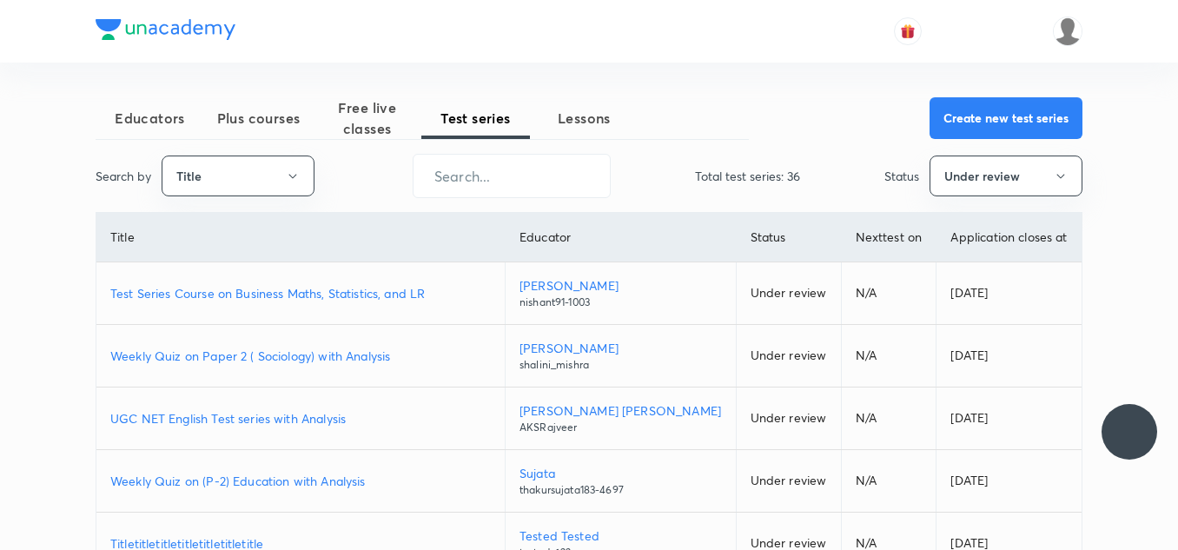 This screenshot has width=1178, height=550. I want to click on p: Status, so click(902, 176).